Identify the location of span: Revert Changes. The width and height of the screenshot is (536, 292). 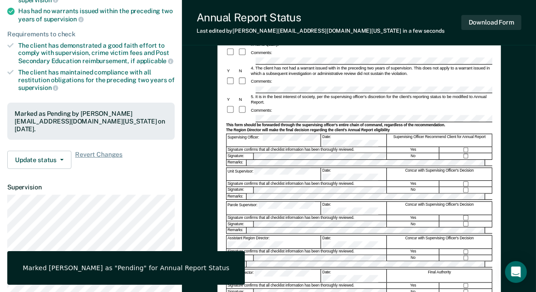
(99, 160).